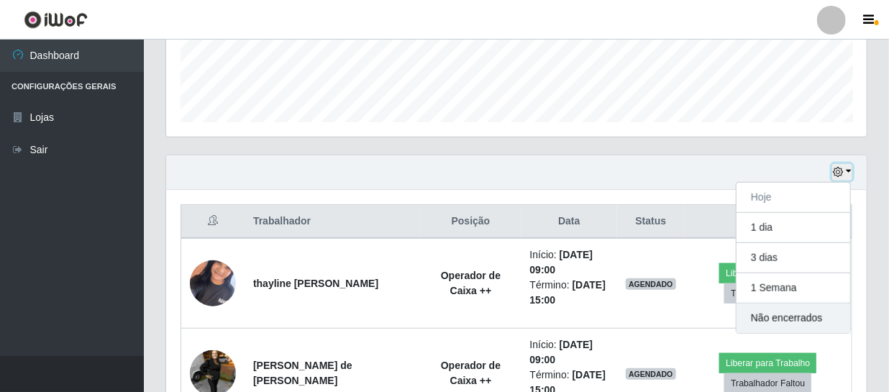 The image size is (889, 392). Describe the element at coordinates (213, 283) in the screenshot. I see `img: 1742385063633.jpeg` at that location.